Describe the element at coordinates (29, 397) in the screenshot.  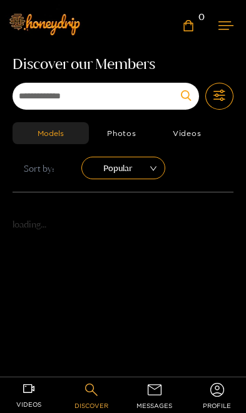
I see `a: videos` at that location.